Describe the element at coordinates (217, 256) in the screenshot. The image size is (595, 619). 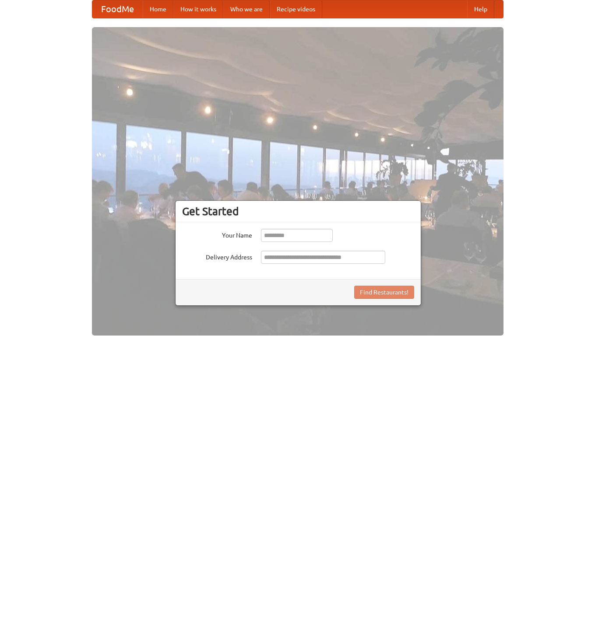
I see `label: Delivery Address` at that location.